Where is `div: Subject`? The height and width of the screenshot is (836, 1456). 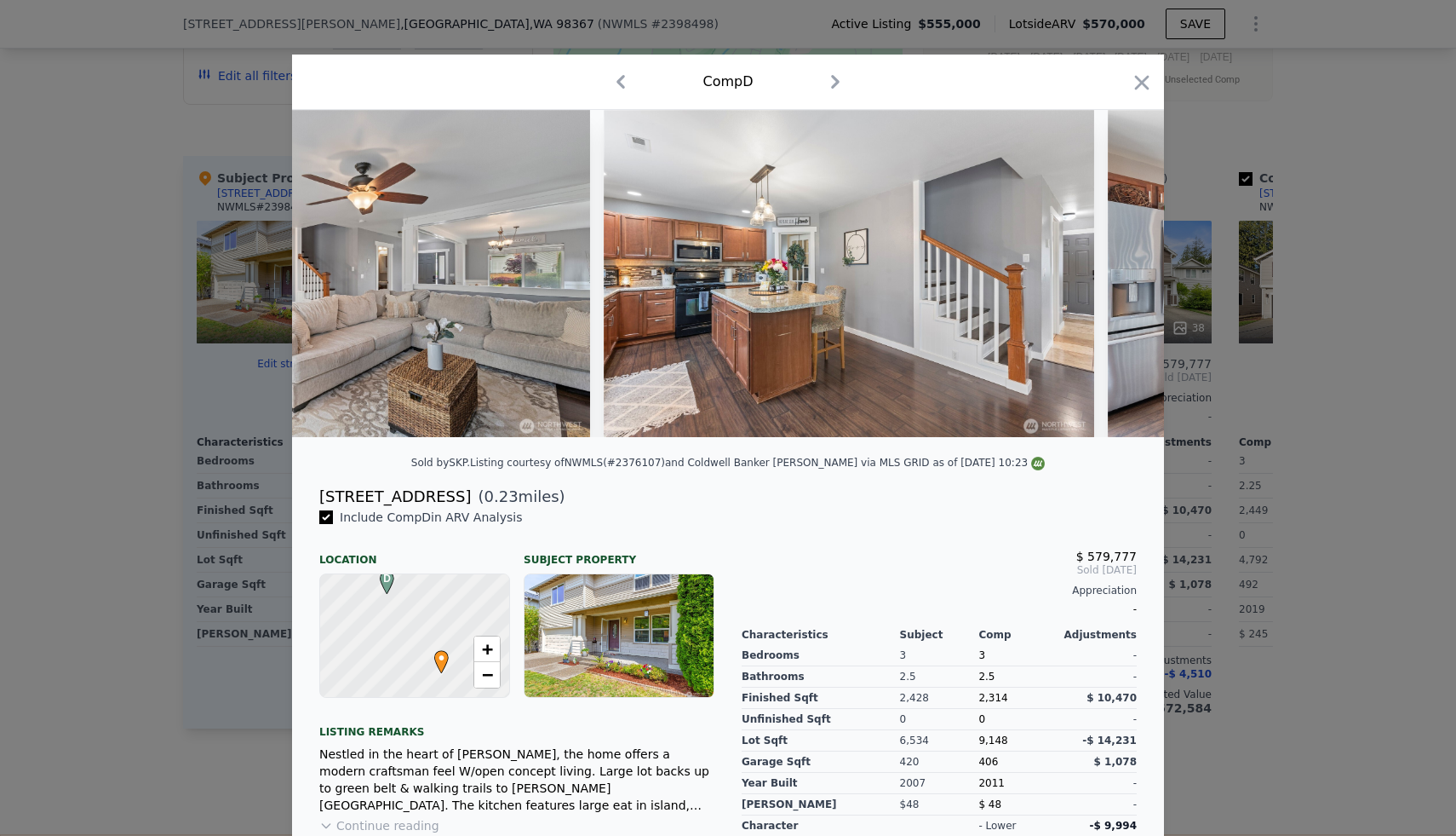 div: Subject is located at coordinates (940, 634).